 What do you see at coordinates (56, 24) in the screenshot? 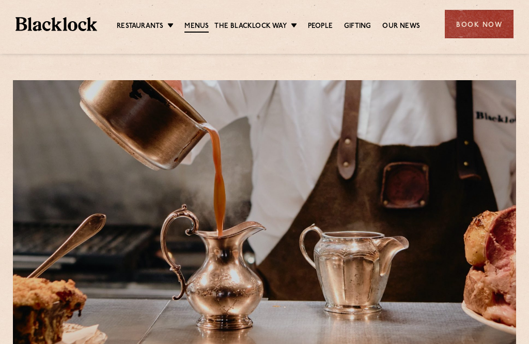
I see `img: BL_Textured_Logo-footer-cropped.svg` at bounding box center [56, 24].